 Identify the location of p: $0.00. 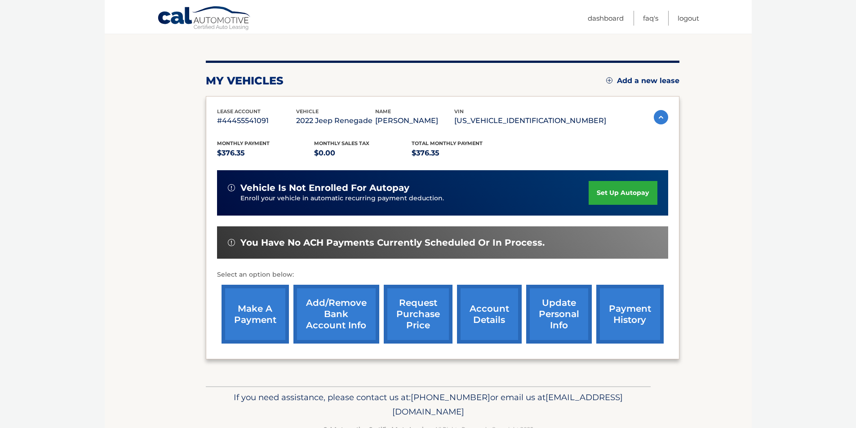
(363, 153).